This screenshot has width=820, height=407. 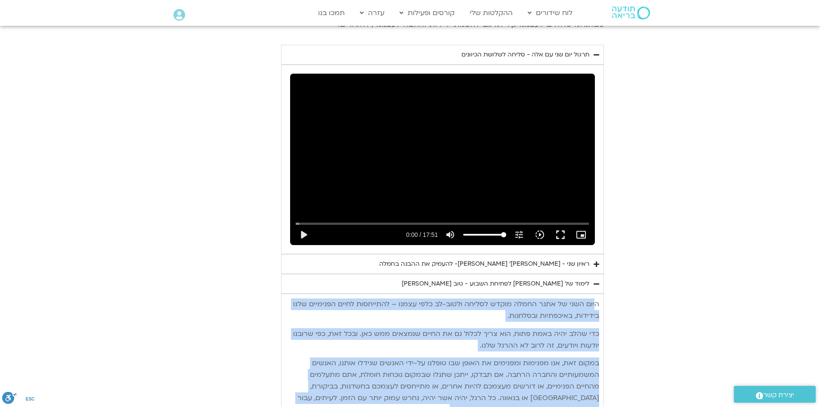 What do you see at coordinates (491, 13) in the screenshot?
I see `a: ההקלטות שלי` at bounding box center [491, 13].